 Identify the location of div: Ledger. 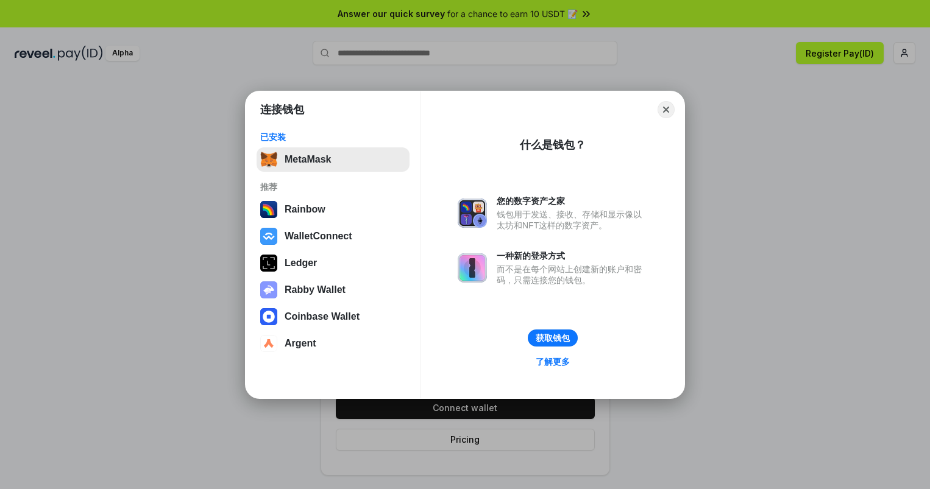
(300, 263).